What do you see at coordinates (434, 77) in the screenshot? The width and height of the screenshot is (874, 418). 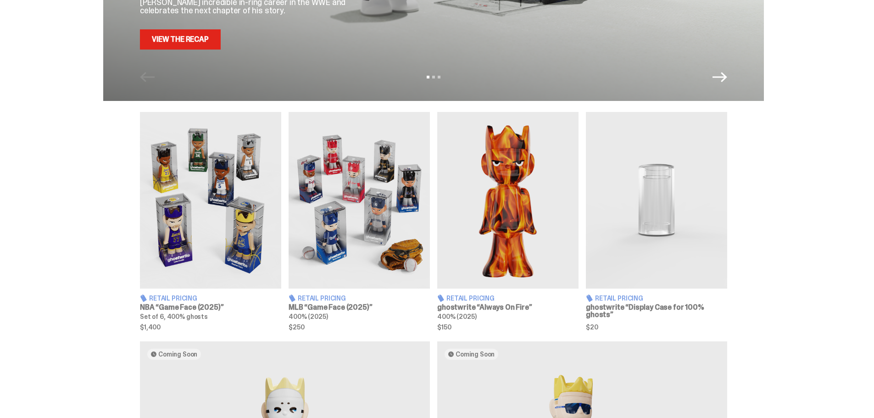 I see `button: View slide 2` at bounding box center [434, 77].